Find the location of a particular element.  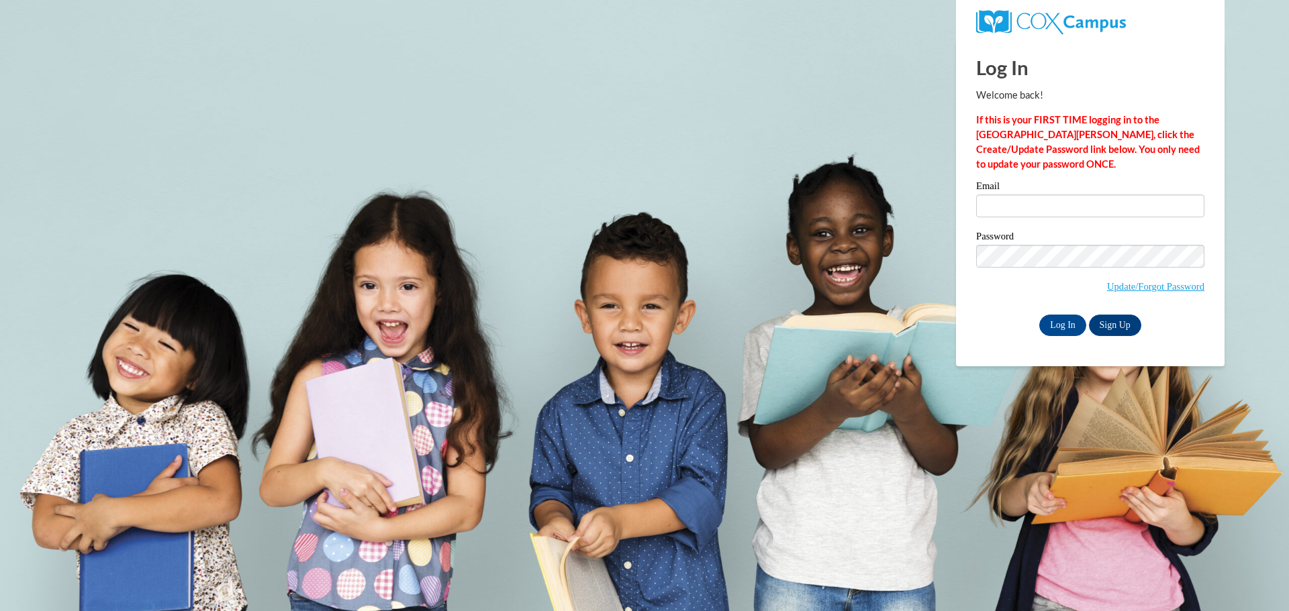

a: COX Campus is located at coordinates (1050, 21).